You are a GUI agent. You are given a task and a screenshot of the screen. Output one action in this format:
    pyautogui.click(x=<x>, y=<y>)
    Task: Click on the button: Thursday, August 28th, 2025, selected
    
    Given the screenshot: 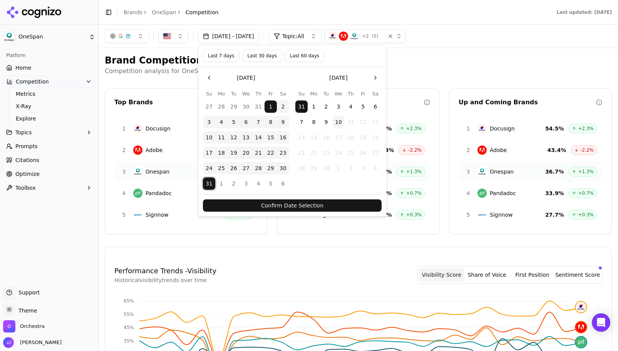 What is the action you would take?
    pyautogui.click(x=258, y=168)
    